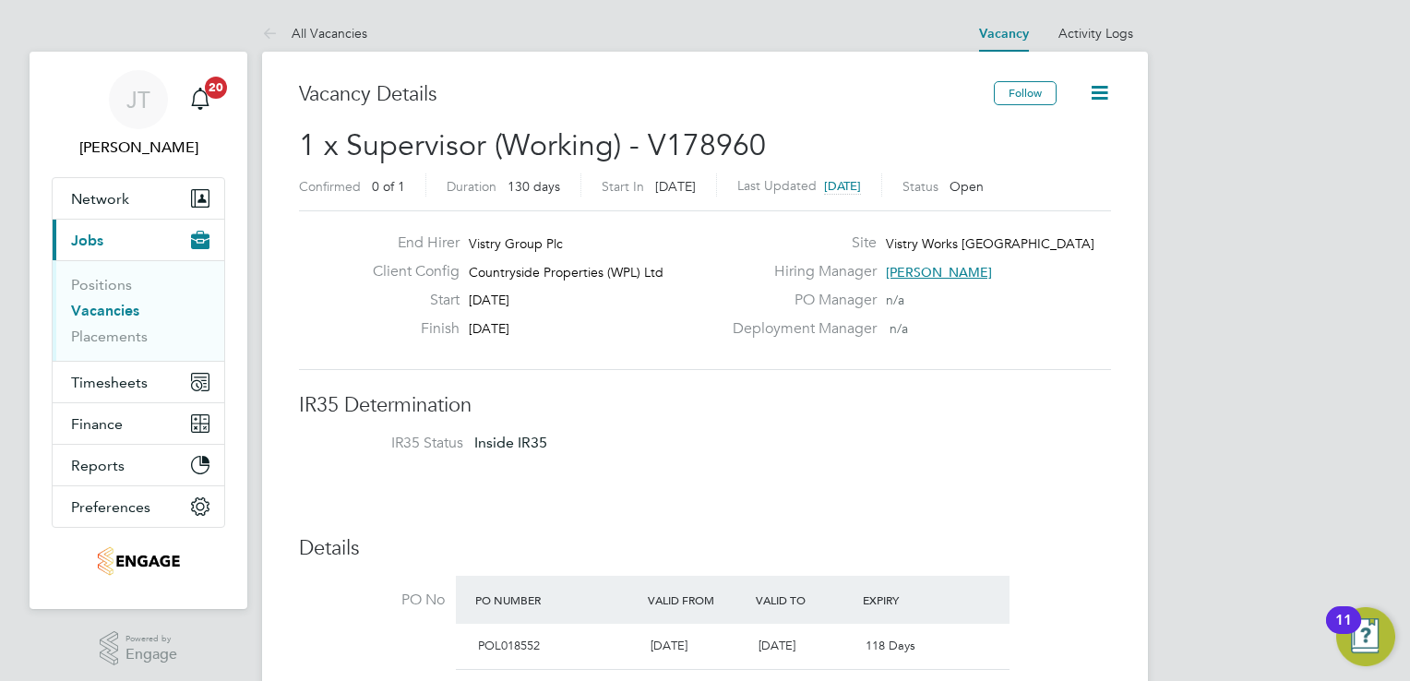 Image resolution: width=1410 pixels, height=681 pixels. I want to click on h3: Vacancy Details, so click(646, 94).